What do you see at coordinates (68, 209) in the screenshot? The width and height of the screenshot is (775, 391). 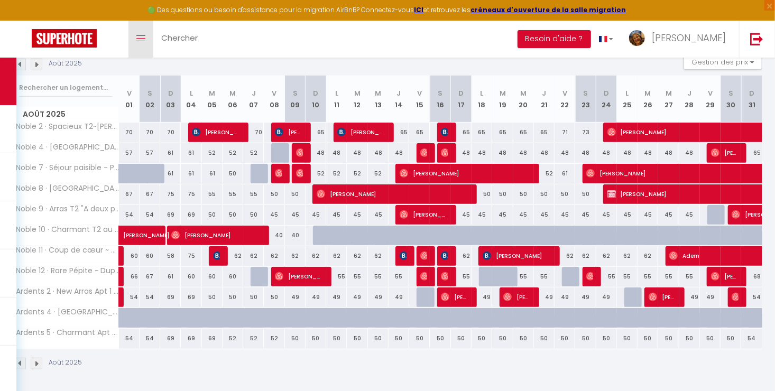 I see `span: Noble 9 · Arras T2 "A deux pas du Beffroi"` at bounding box center [68, 209].